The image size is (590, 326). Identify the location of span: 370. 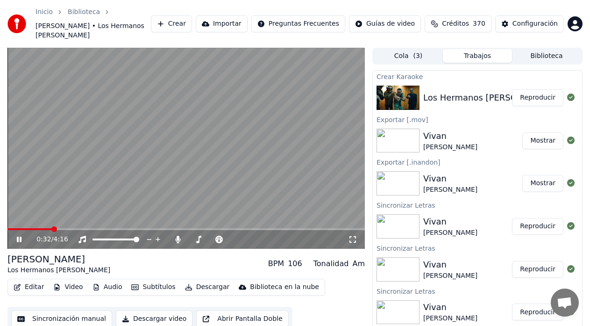
(479, 24).